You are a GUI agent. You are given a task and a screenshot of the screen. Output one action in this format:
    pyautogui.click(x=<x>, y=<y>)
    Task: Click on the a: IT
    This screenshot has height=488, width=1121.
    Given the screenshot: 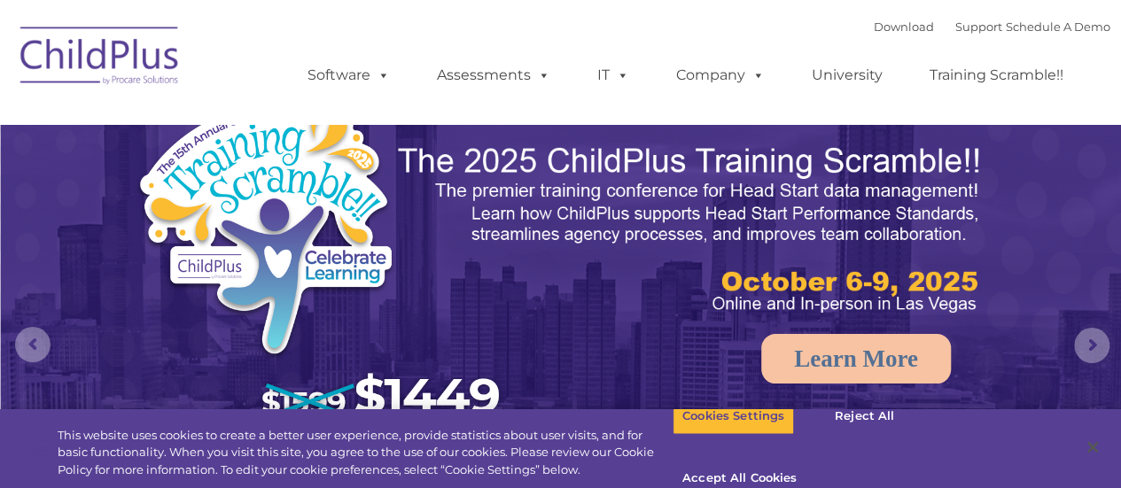 What is the action you would take?
    pyautogui.click(x=613, y=75)
    